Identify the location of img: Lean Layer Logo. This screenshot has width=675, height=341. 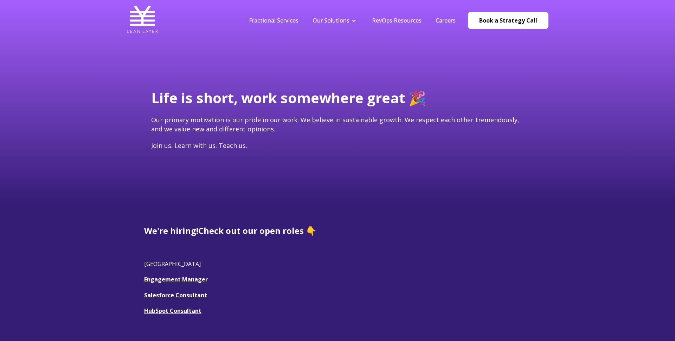
(142, 19).